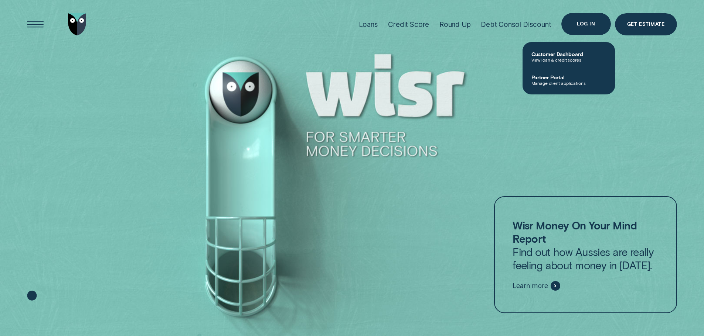 The height and width of the screenshot is (336, 704). Describe the element at coordinates (585, 24) in the screenshot. I see `div: Log in` at that location.